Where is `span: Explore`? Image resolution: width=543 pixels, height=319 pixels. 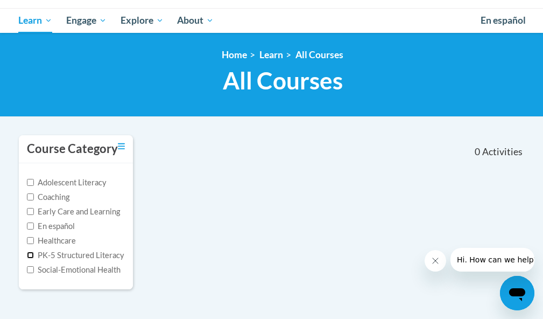 span: Explore is located at coordinates (142, 20).